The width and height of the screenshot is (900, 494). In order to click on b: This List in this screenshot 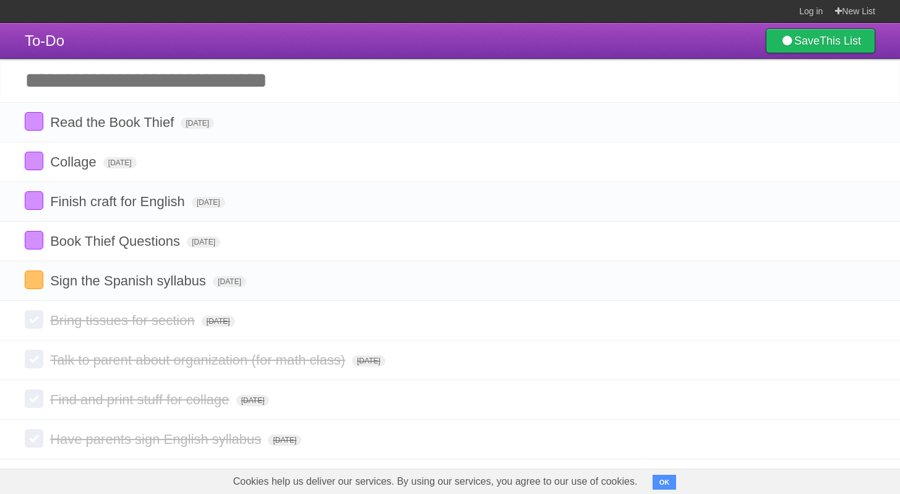, I will do `click(840, 41)`.